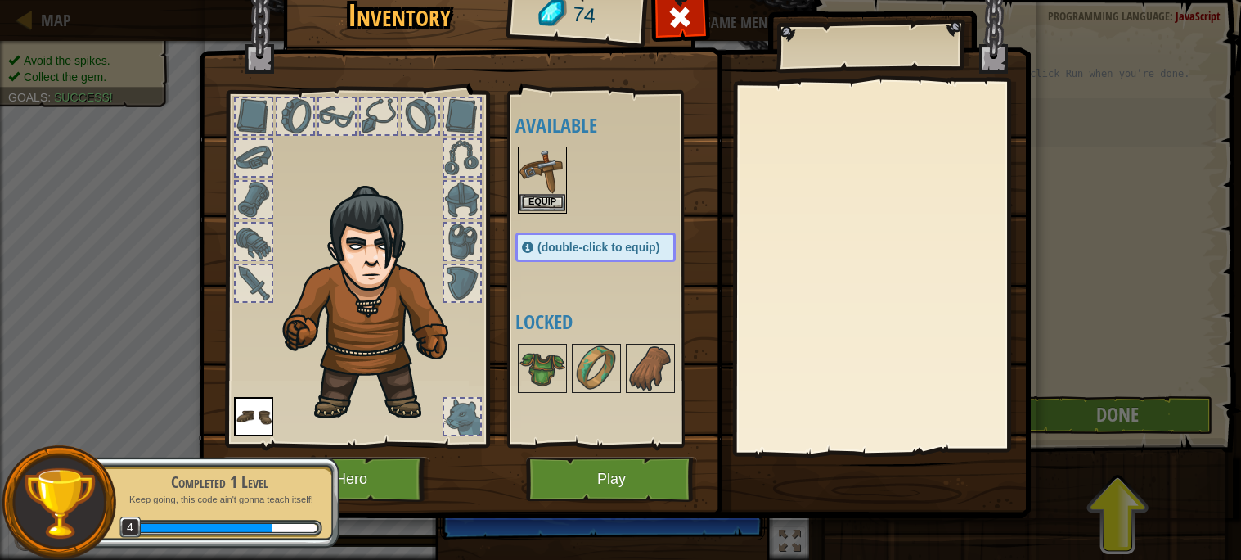  Describe the element at coordinates (543, 202) in the screenshot. I see `button: Equip` at that location.